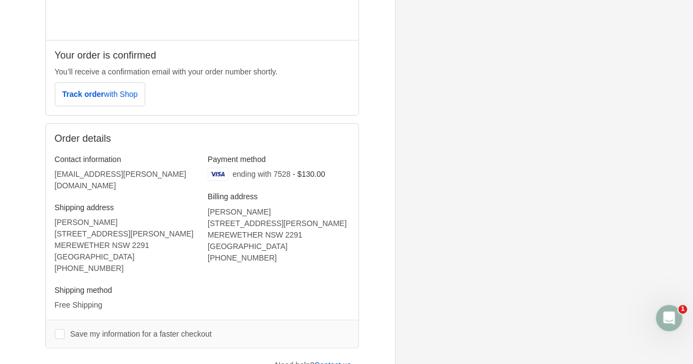  Describe the element at coordinates (202, 139) in the screenshot. I see `h2: Order details` at that location.